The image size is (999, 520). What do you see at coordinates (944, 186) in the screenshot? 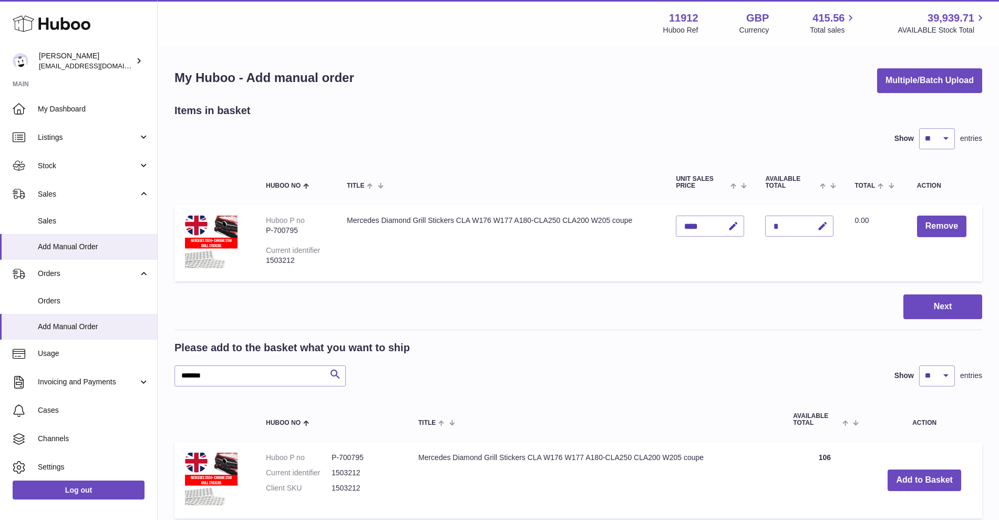
I see `div: Action` at bounding box center [944, 186].